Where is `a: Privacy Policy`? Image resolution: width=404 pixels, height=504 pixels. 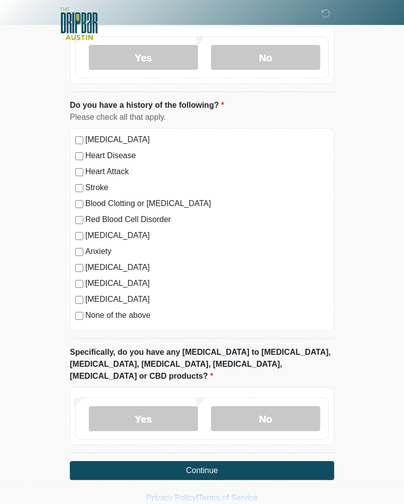
a: Privacy Policy is located at coordinates (172, 498).